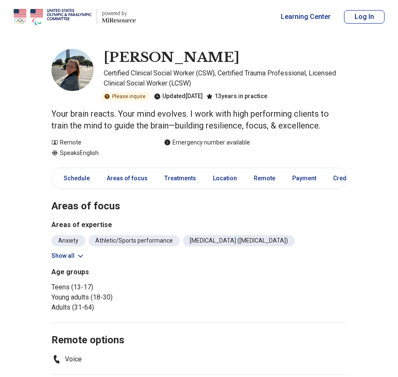  Describe the element at coordinates (264, 178) in the screenshot. I see `a: Remote` at that location.